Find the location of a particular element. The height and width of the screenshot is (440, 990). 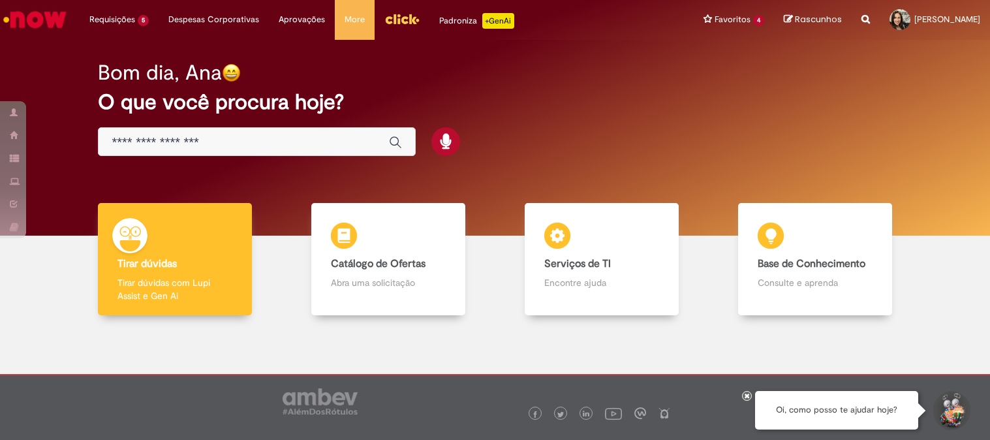

h2: Bom dia, Ana is located at coordinates (160, 72).